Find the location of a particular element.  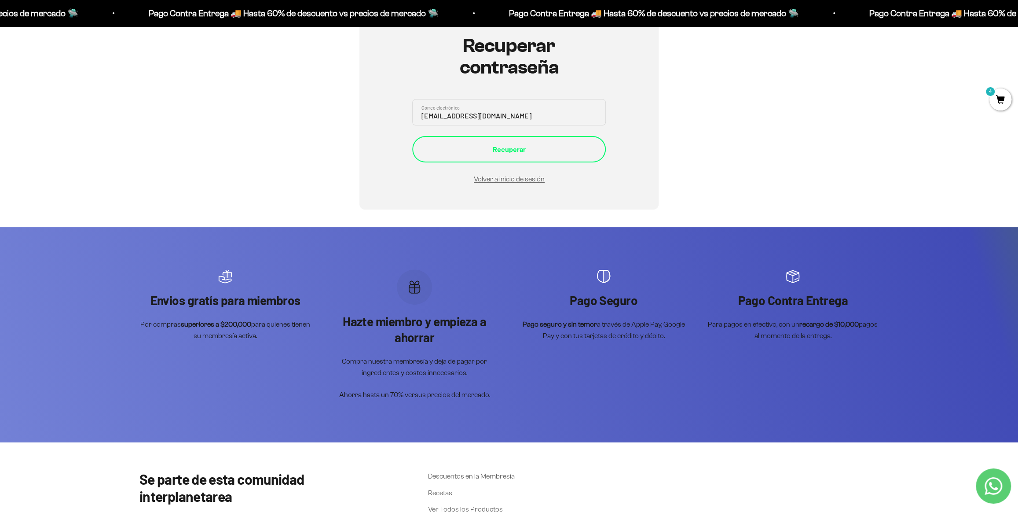

strong: superiores a $200,000 is located at coordinates (216, 324).